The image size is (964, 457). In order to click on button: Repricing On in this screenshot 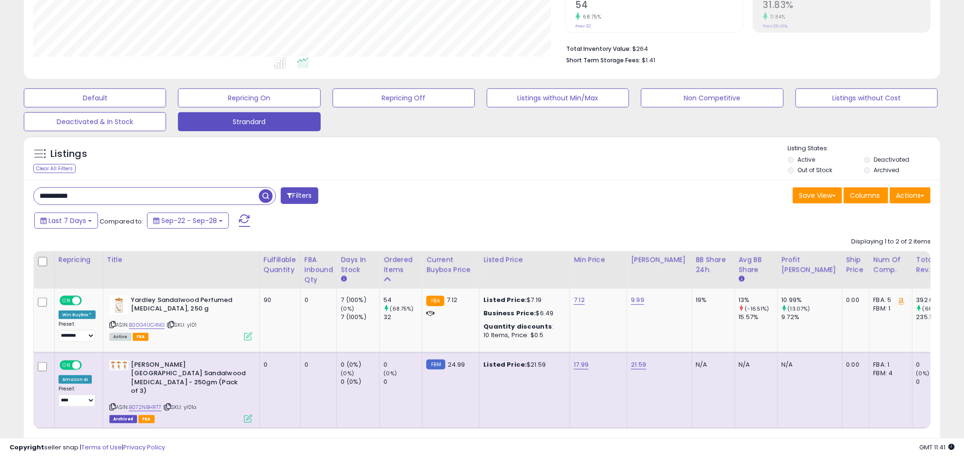, I will do `click(249, 98)`.